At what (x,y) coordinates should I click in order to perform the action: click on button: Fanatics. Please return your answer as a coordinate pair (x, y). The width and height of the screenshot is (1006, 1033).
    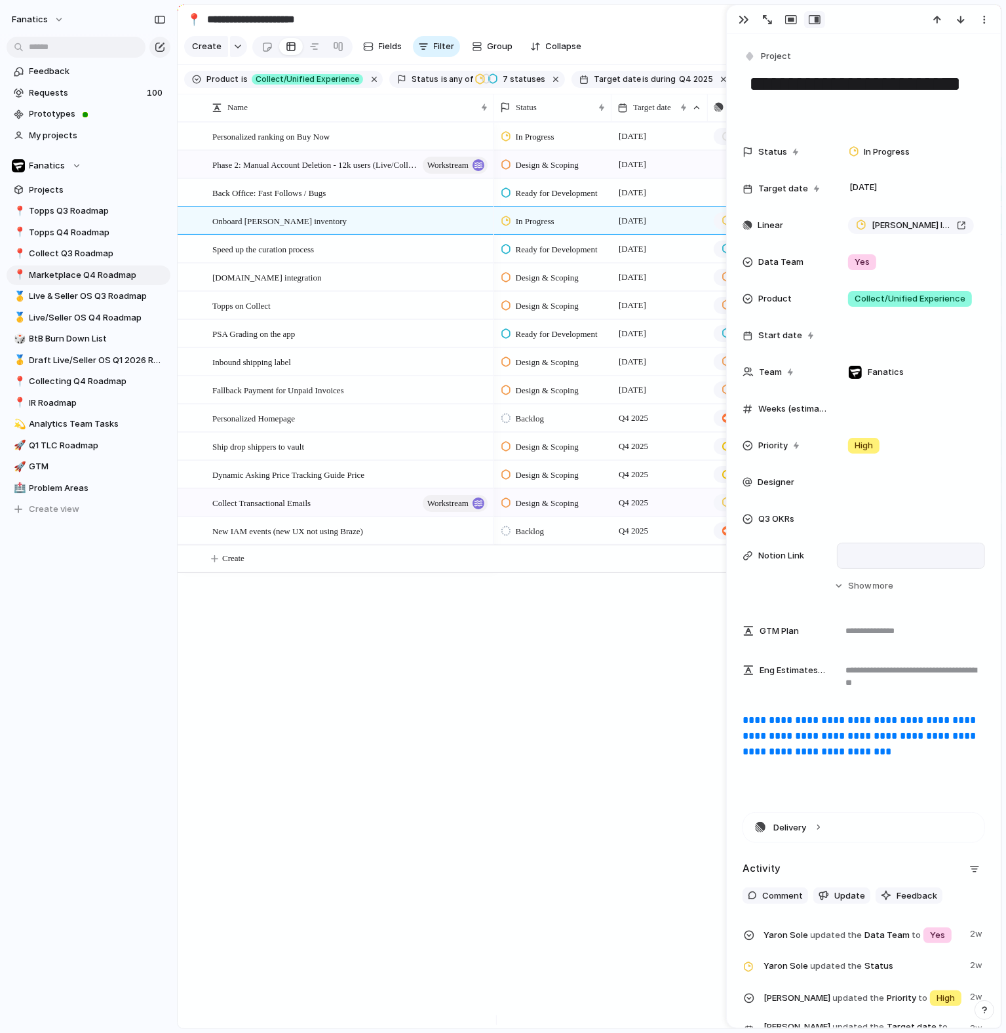
    Looking at the image, I should click on (88, 166).